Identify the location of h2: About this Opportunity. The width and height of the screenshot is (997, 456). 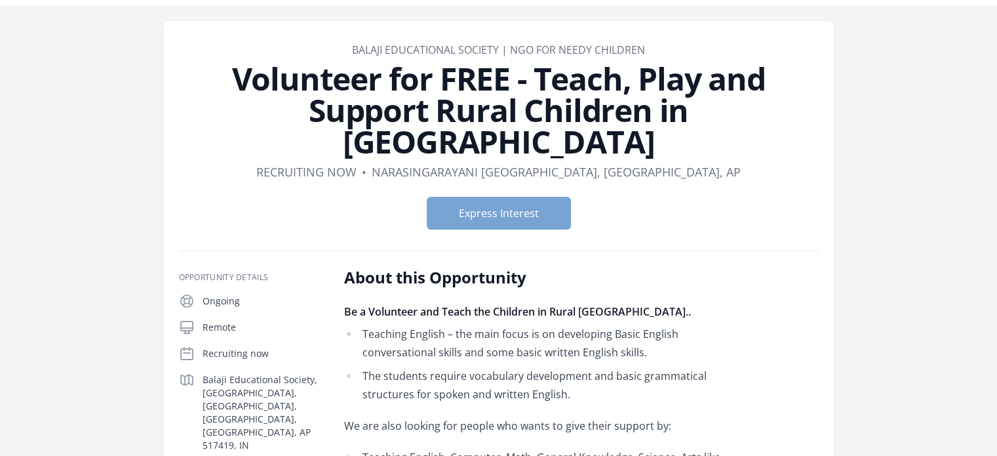
(536, 277).